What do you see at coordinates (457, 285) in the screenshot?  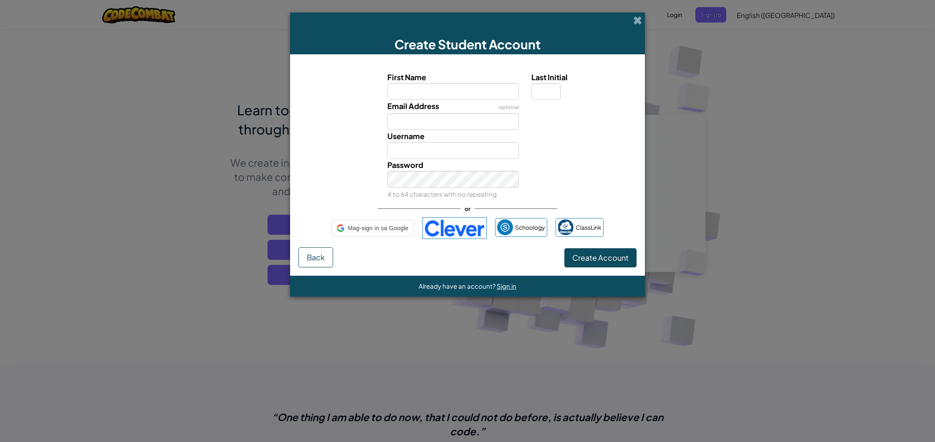 I see `span: Already have an account?` at bounding box center [457, 285].